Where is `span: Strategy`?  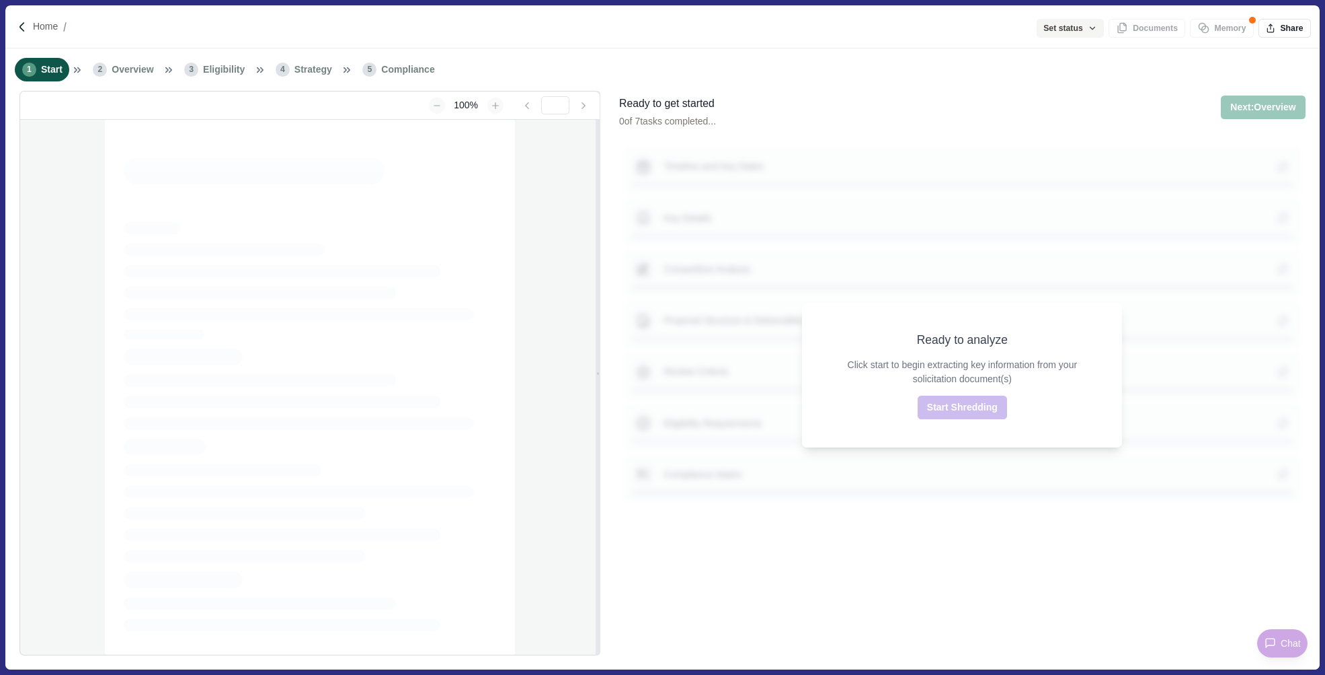 span: Strategy is located at coordinates (313, 69).